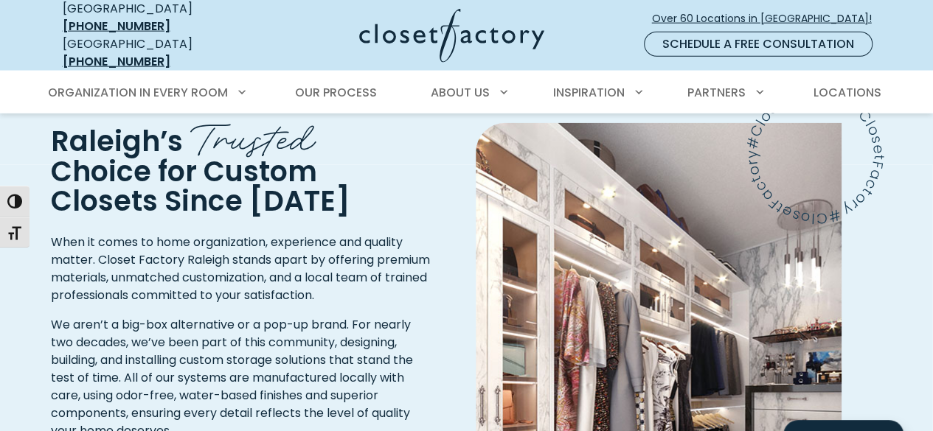  What do you see at coordinates (138, 92) in the screenshot?
I see `span: Organization in Every Room` at bounding box center [138, 92].